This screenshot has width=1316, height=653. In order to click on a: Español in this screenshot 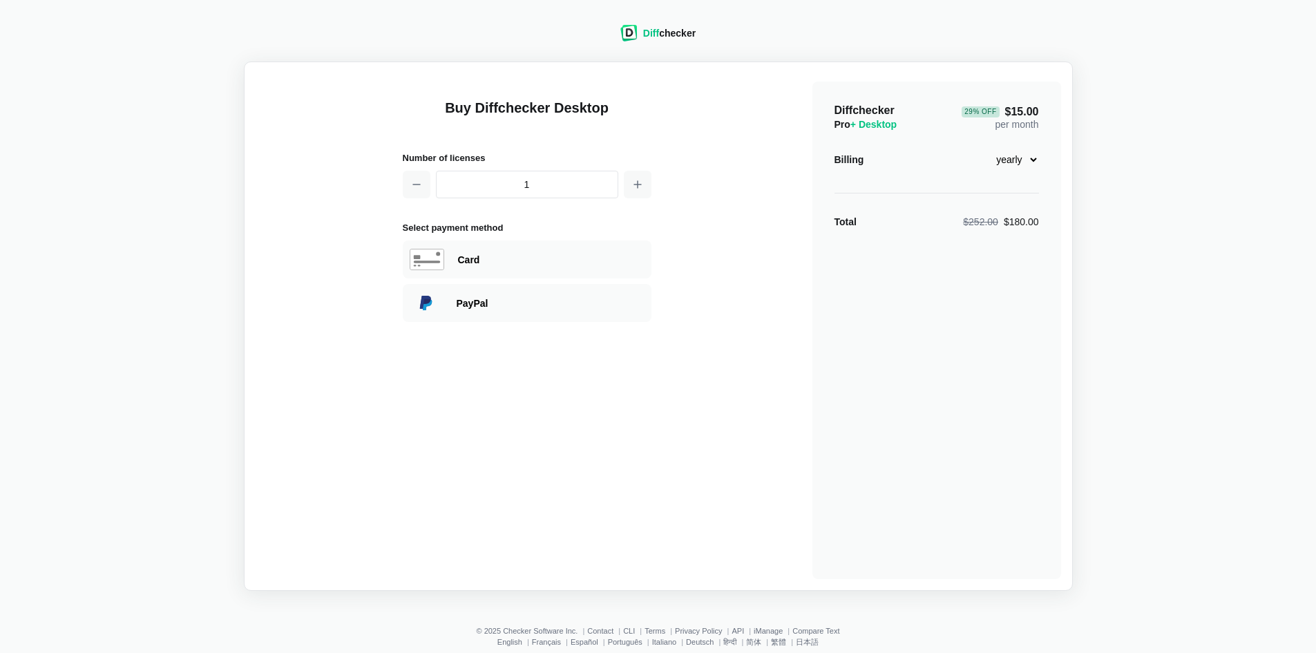, I will do `click(584, 642)`.